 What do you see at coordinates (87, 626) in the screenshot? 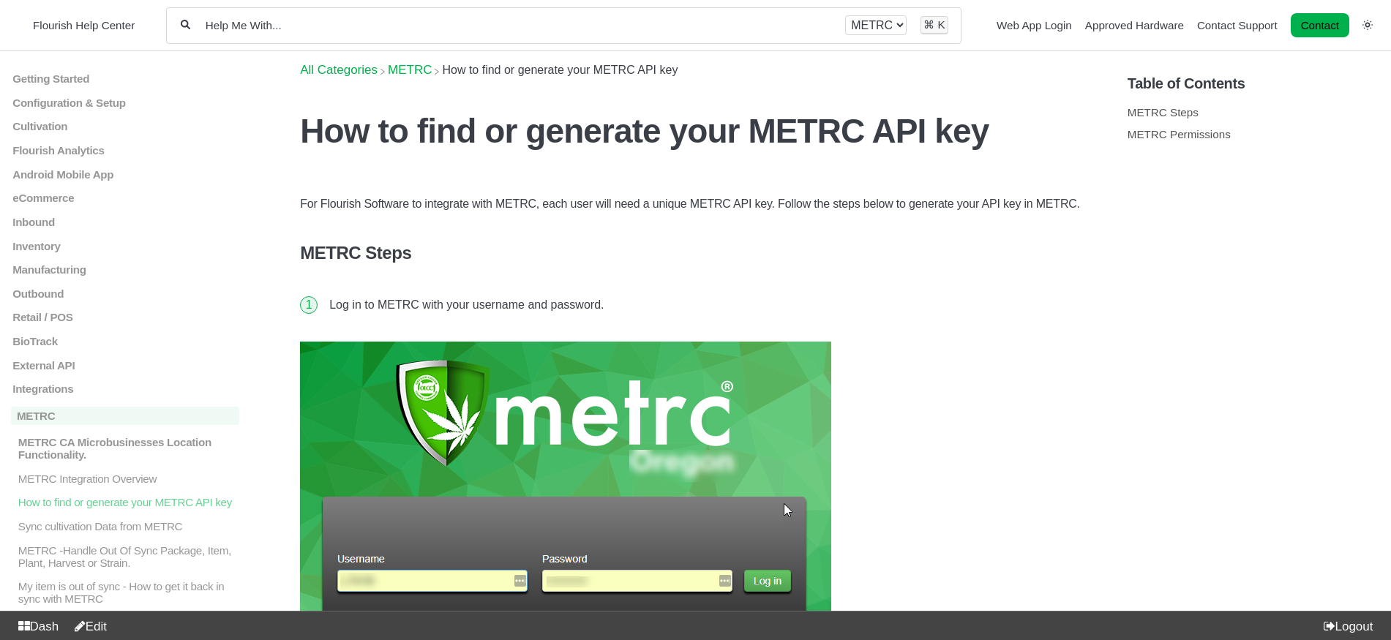
I see `a: Edit` at bounding box center [87, 626].